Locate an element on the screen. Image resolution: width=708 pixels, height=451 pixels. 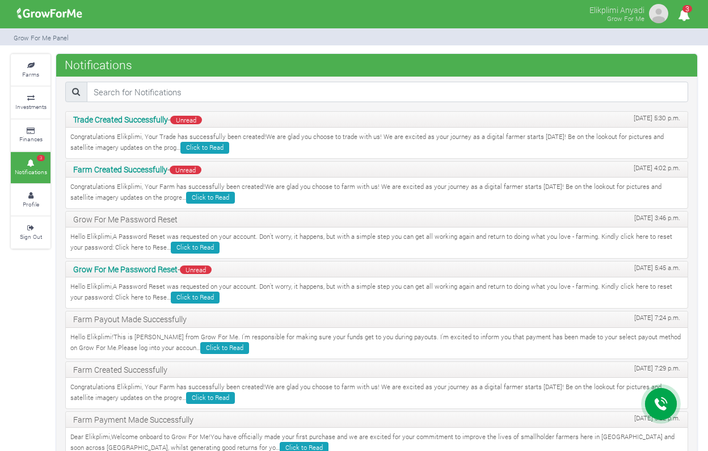
p: Farm Payment Made Successfully is located at coordinates (377, 419).